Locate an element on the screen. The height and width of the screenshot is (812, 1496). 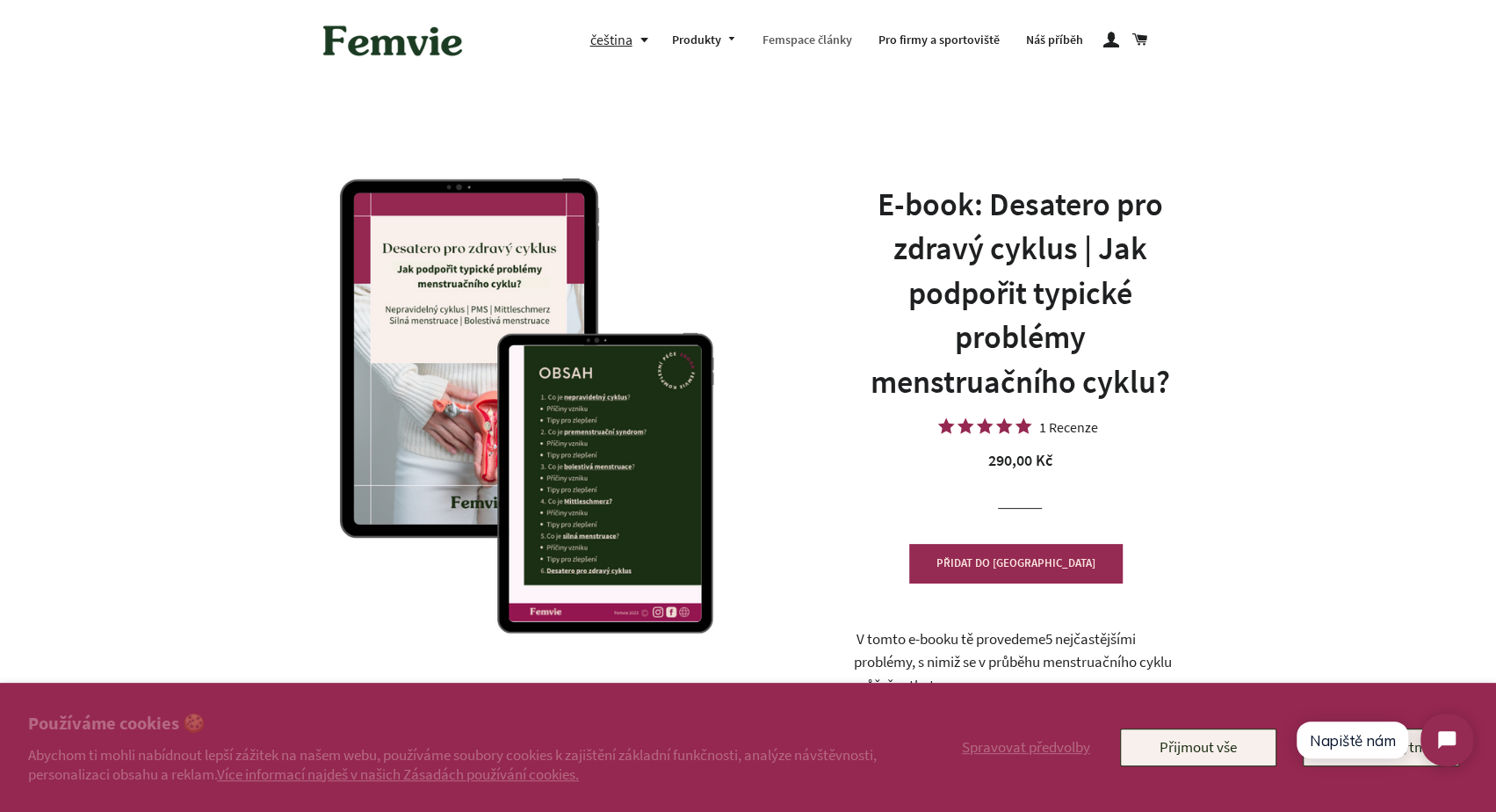
button: Spravovat předvolby is located at coordinates (1026, 747).